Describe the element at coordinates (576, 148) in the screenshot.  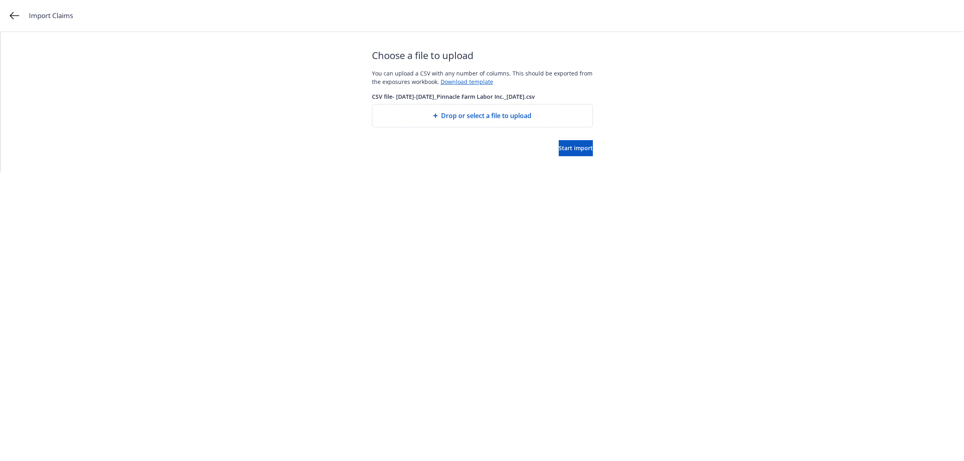
I see `span: Start import` at that location.